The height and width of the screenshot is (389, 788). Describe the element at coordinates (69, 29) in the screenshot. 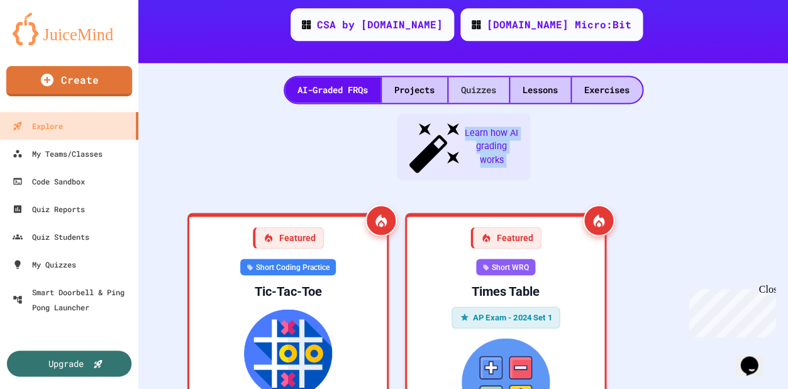

I see `img: logo-orange.svg` at that location.